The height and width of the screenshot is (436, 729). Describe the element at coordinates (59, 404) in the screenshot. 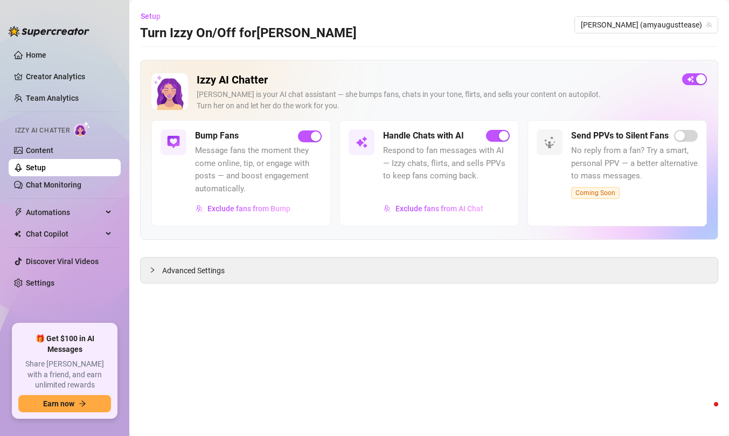

I see `span: Earn now` at that location.